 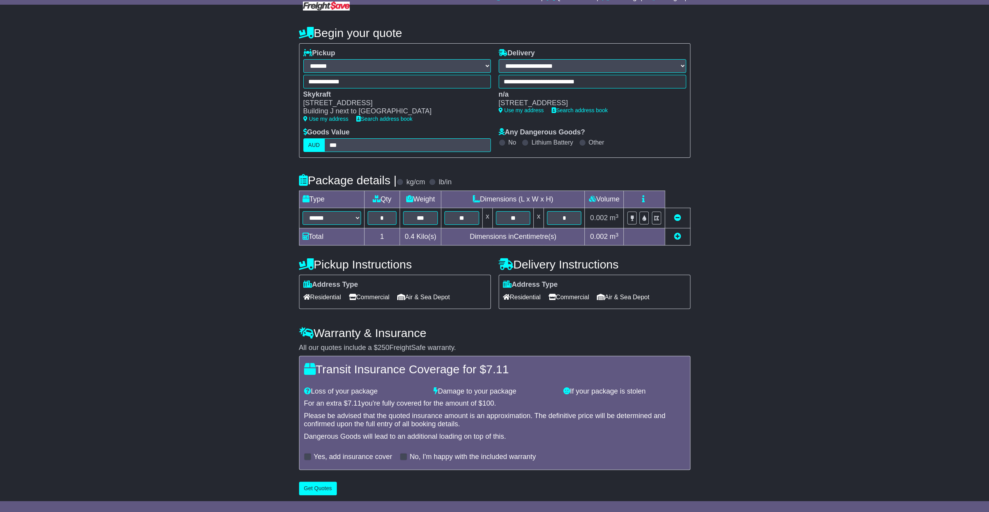 I want to click on h4: Begin your quote, so click(x=495, y=33).